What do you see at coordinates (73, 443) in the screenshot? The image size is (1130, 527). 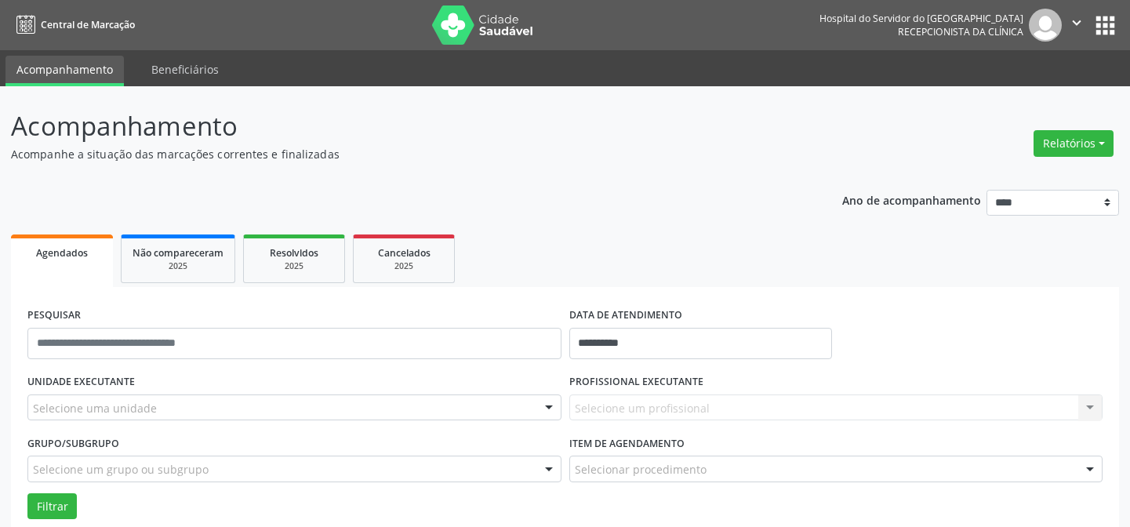 I see `label: Grupo/Subgrupo` at bounding box center [73, 443].